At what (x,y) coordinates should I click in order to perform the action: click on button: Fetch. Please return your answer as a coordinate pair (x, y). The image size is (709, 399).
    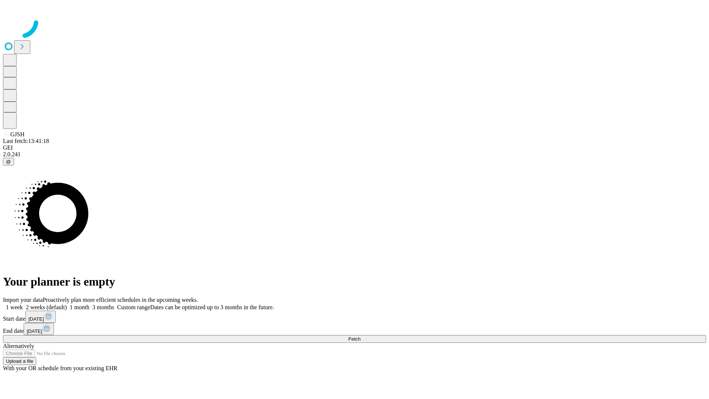
    Looking at the image, I should click on (355, 339).